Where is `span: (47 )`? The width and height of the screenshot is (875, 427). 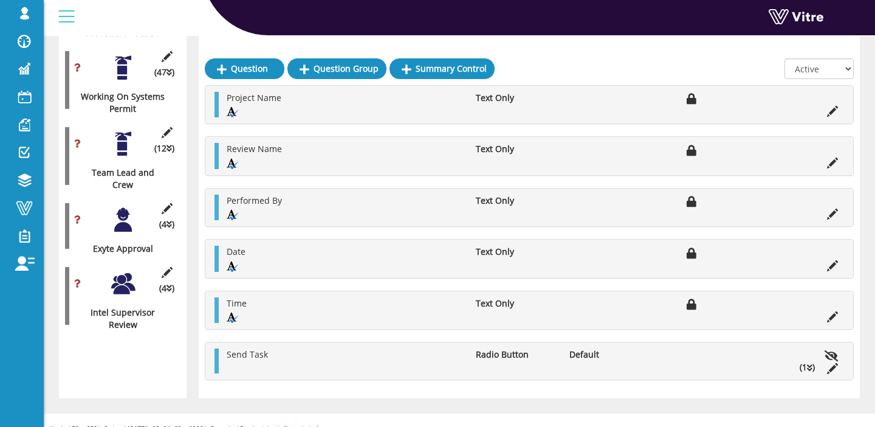
span: (47 ) is located at coordinates (164, 72).